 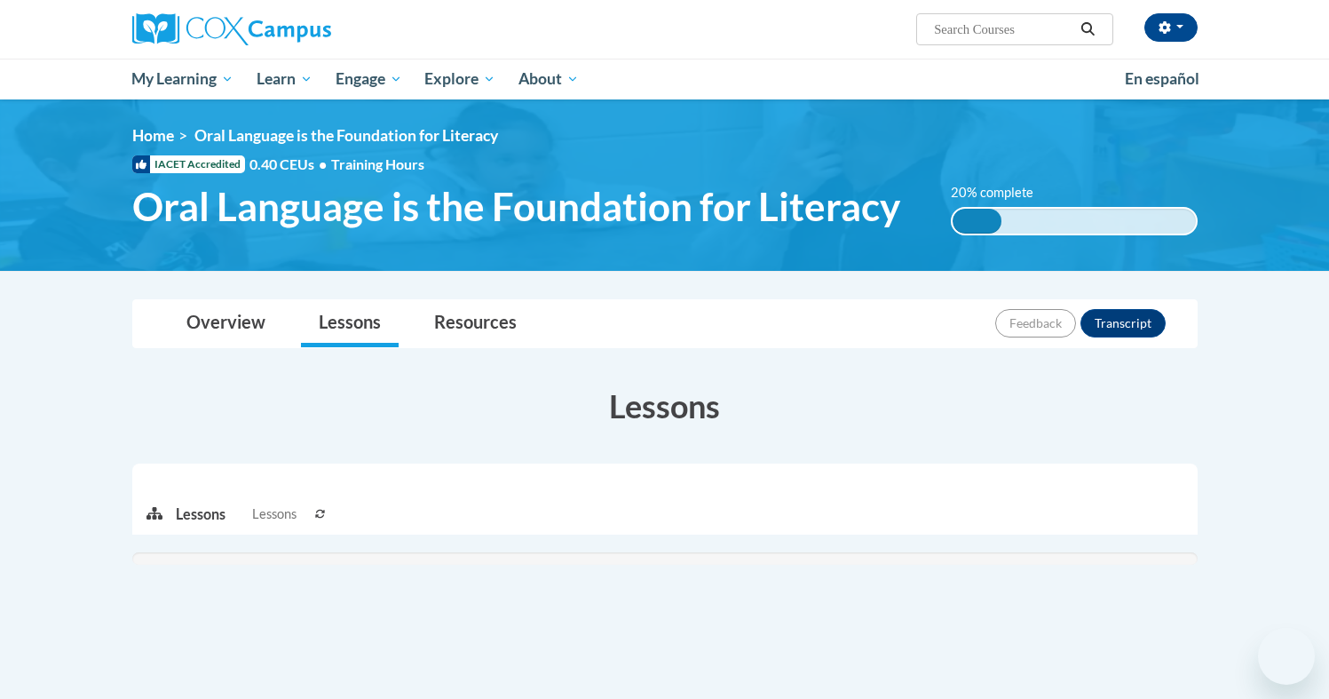 I want to click on a: Resources, so click(x=475, y=323).